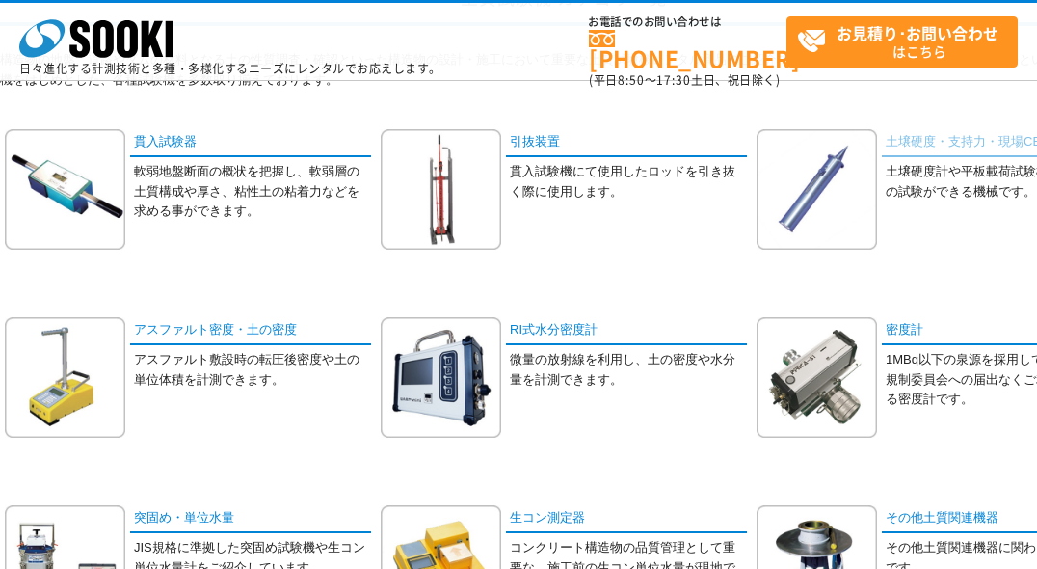 This screenshot has width=1037, height=569. What do you see at coordinates (251, 143) in the screenshot?
I see `a: 貫入試験器` at bounding box center [251, 143].